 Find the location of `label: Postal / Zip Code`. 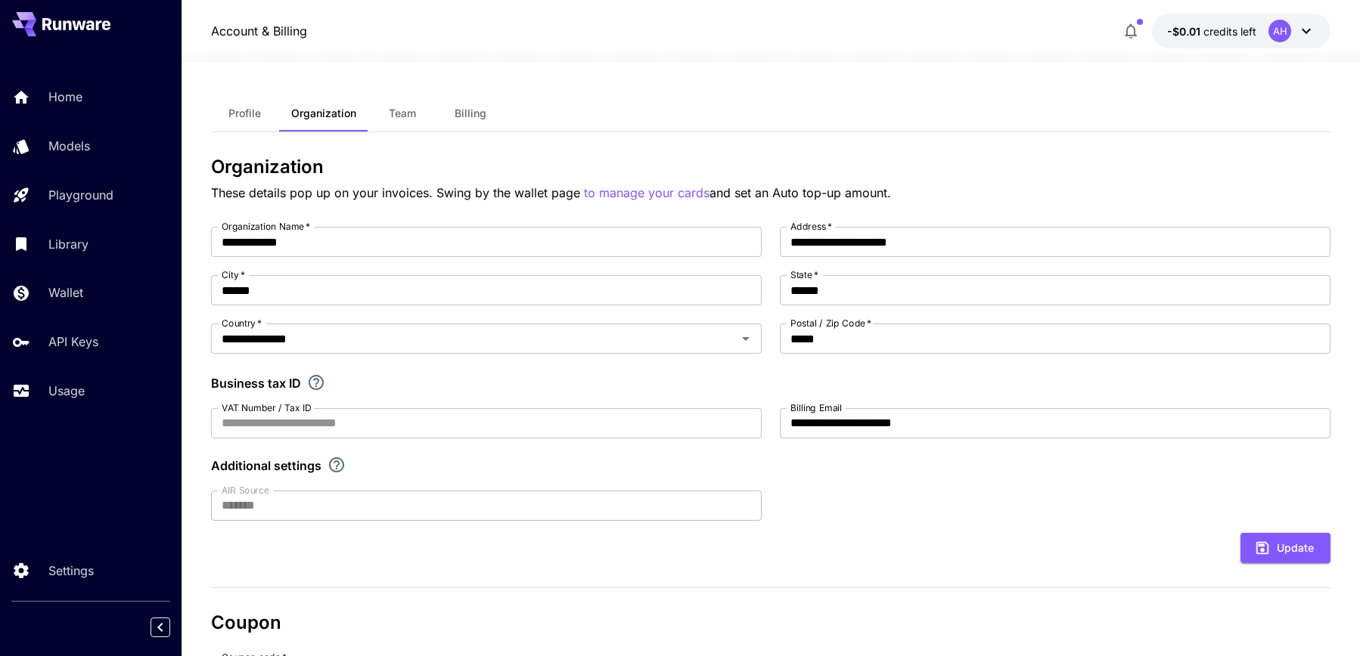

label: Postal / Zip Code is located at coordinates (830, 323).